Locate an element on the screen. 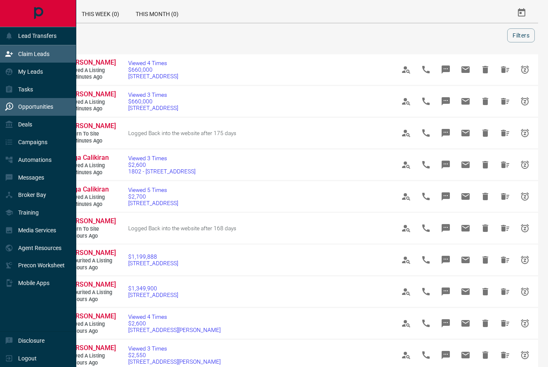  span: Logged Back into the website after 175 days is located at coordinates (182, 133).